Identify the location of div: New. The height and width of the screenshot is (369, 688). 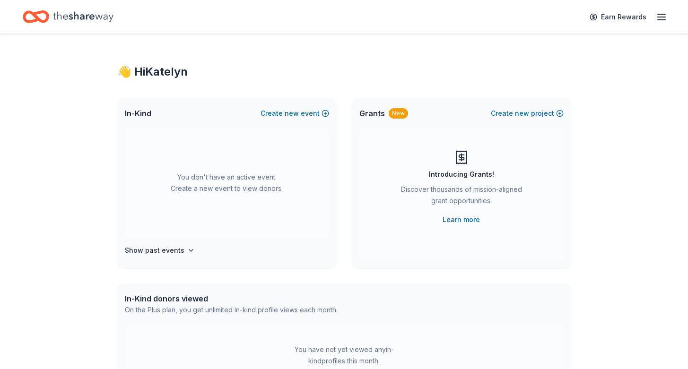
(398, 113).